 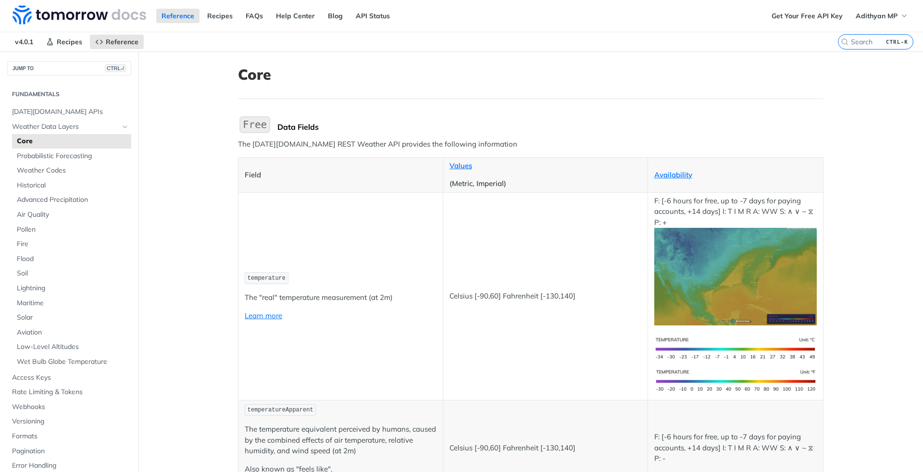 What do you see at coordinates (73, 362) in the screenshot?
I see `span: Wet Bulb Globe Temperature` at bounding box center [73, 362].